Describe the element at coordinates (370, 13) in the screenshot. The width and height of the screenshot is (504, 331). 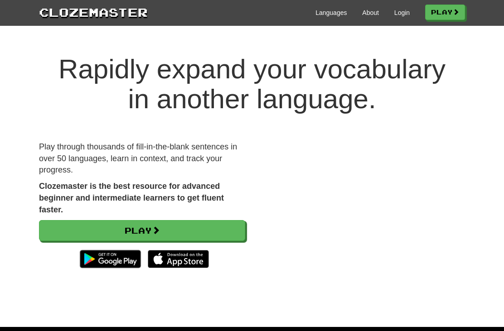
I see `a: About` at that location.